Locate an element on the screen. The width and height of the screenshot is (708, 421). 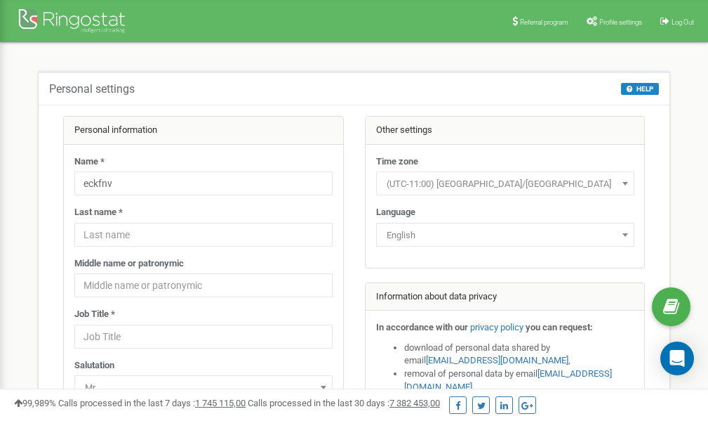
strong: you can request: is located at coordinates (560, 326).